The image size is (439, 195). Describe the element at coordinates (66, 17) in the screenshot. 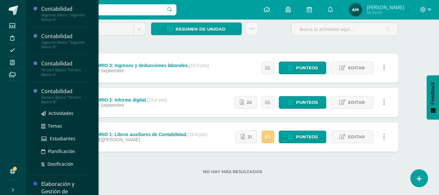

I see `div: Segundo Básico "Segundo Básico A"` at that location.